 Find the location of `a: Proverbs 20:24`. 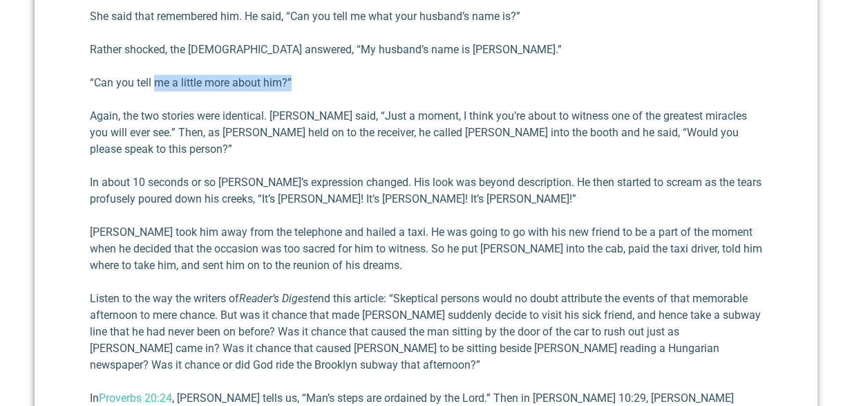

a: Proverbs 20:24 is located at coordinates (135, 397).